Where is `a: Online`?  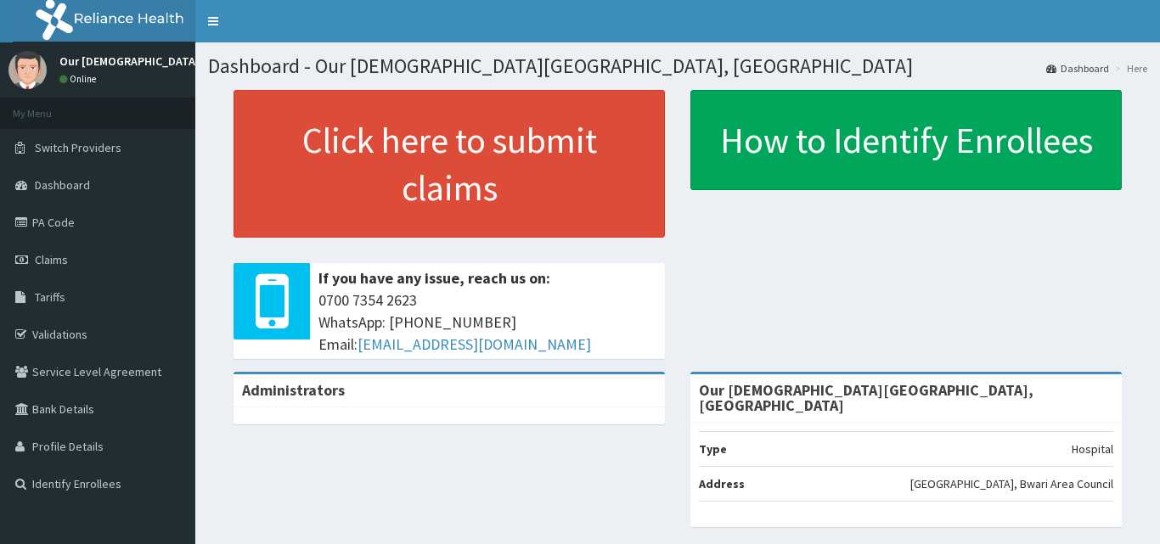
a: Online is located at coordinates (80, 79).